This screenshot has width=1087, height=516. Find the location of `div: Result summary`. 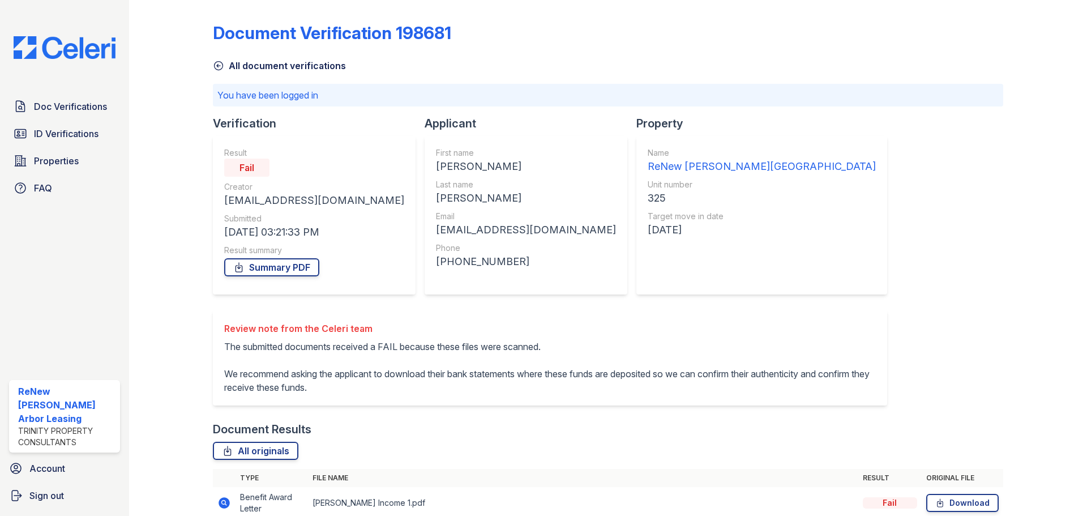

div: Result summary is located at coordinates (314, 250).